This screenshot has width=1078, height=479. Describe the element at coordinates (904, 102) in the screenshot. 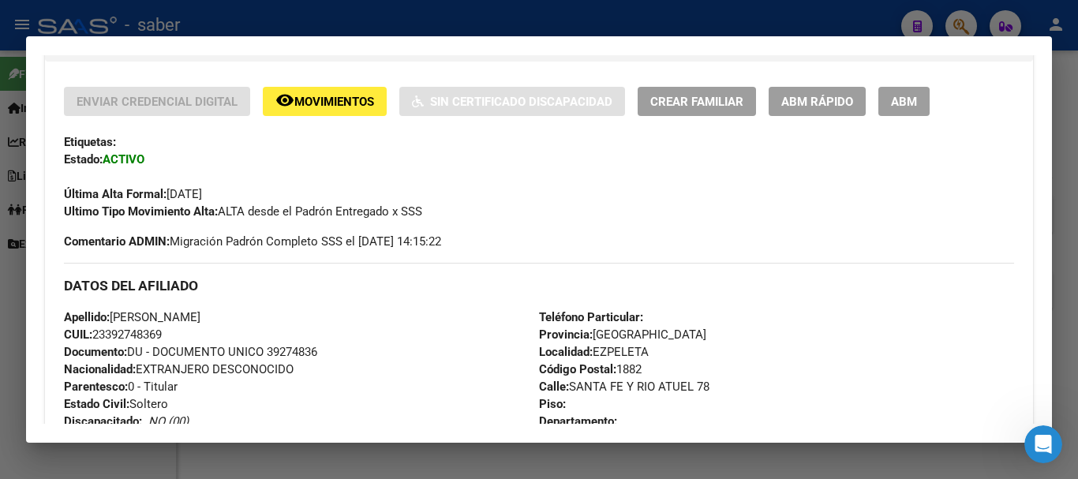

I see `span: ABM` at that location.